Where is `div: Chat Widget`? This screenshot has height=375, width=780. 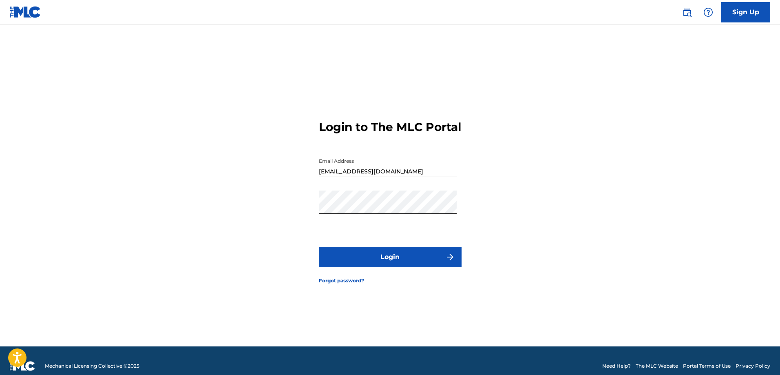 div: Chat Widget is located at coordinates (760, 355).